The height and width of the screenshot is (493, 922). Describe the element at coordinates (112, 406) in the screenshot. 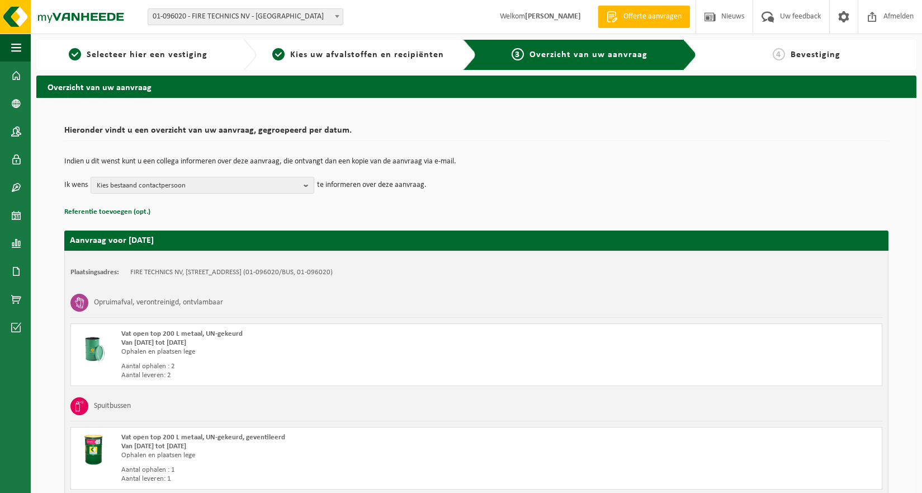

I see `h3: Spuitbussen` at that location.